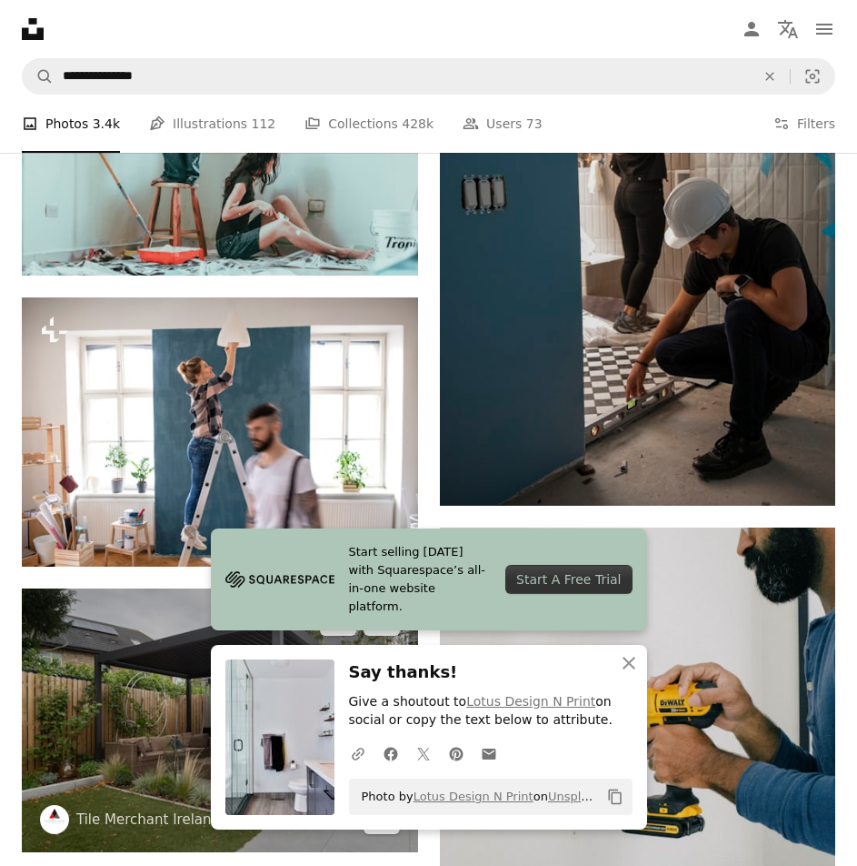 The height and width of the screenshot is (866, 857). I want to click on button: Visual search, so click(813, 76).